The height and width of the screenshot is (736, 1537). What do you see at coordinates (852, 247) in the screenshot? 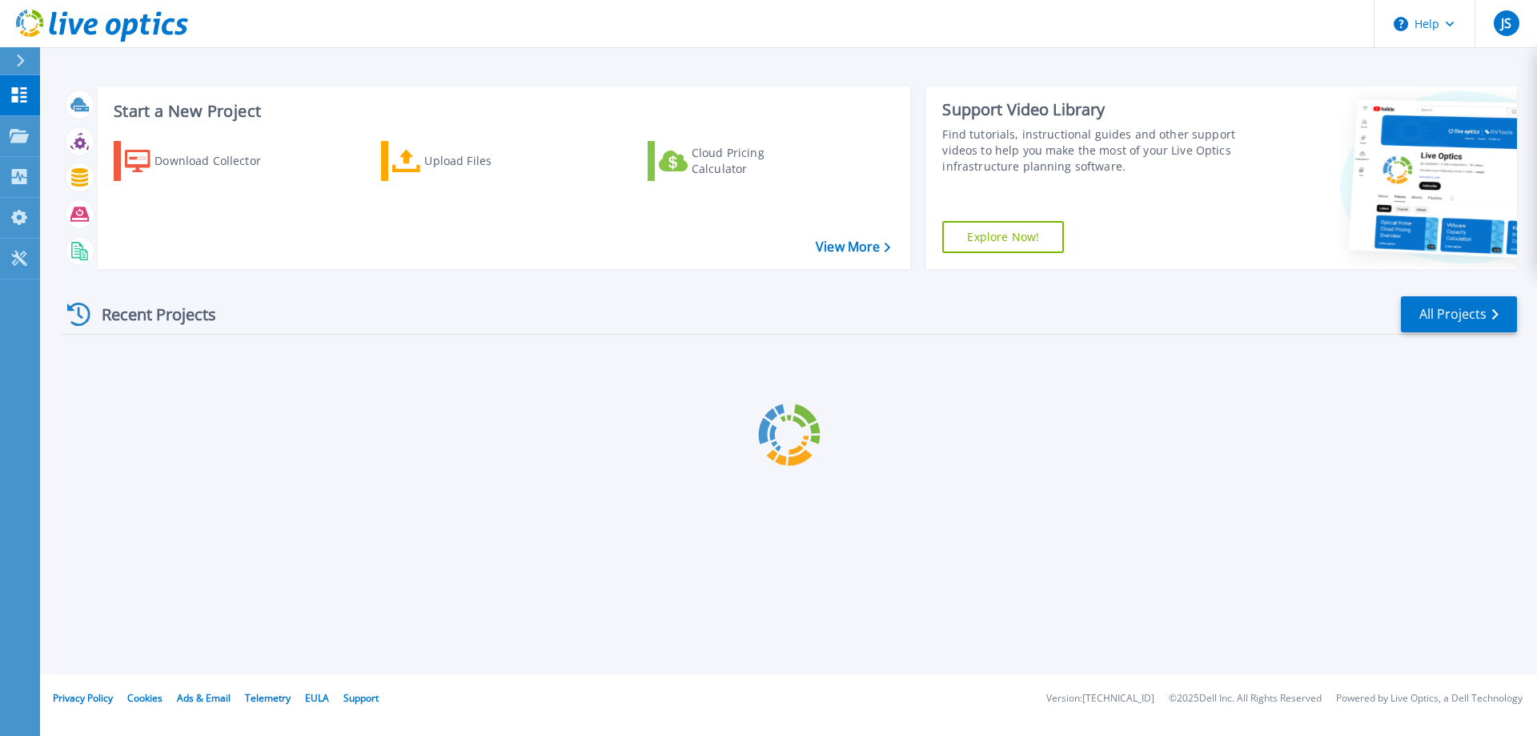
I see `a: View More` at bounding box center [852, 247].